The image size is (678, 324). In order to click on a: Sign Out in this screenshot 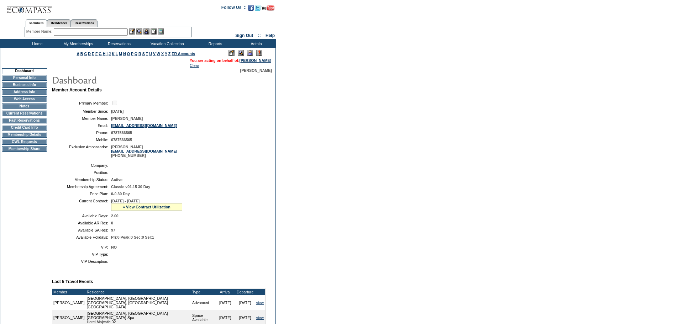, I will do `click(244, 36)`.